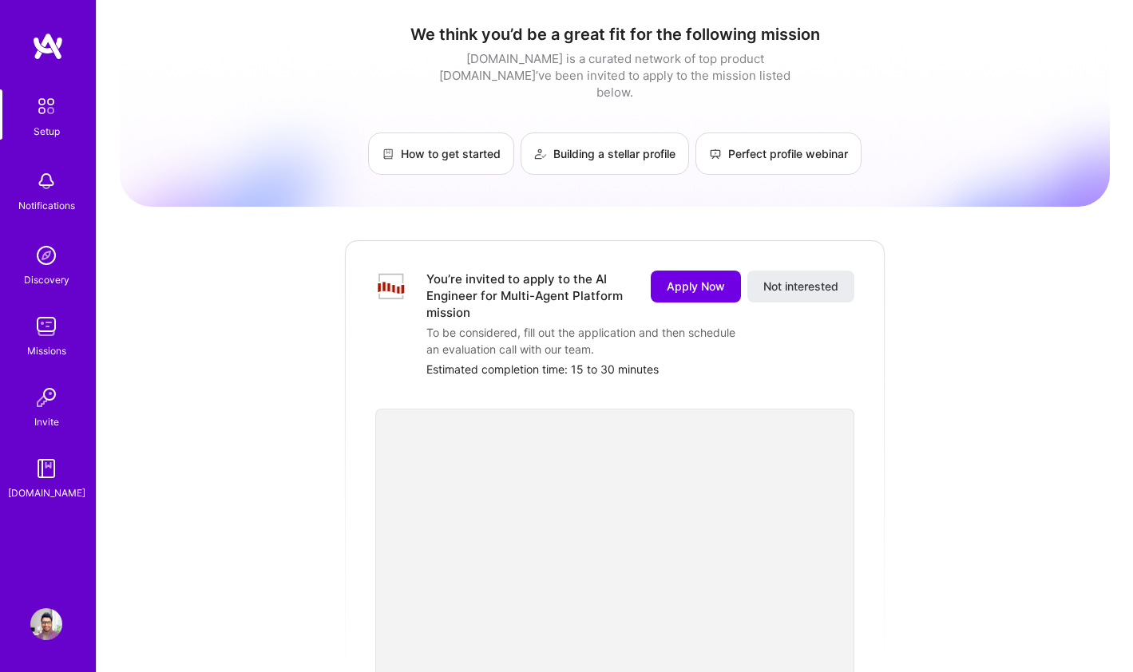  What do you see at coordinates (46, 469) in the screenshot?
I see `img: guide book` at bounding box center [46, 469].